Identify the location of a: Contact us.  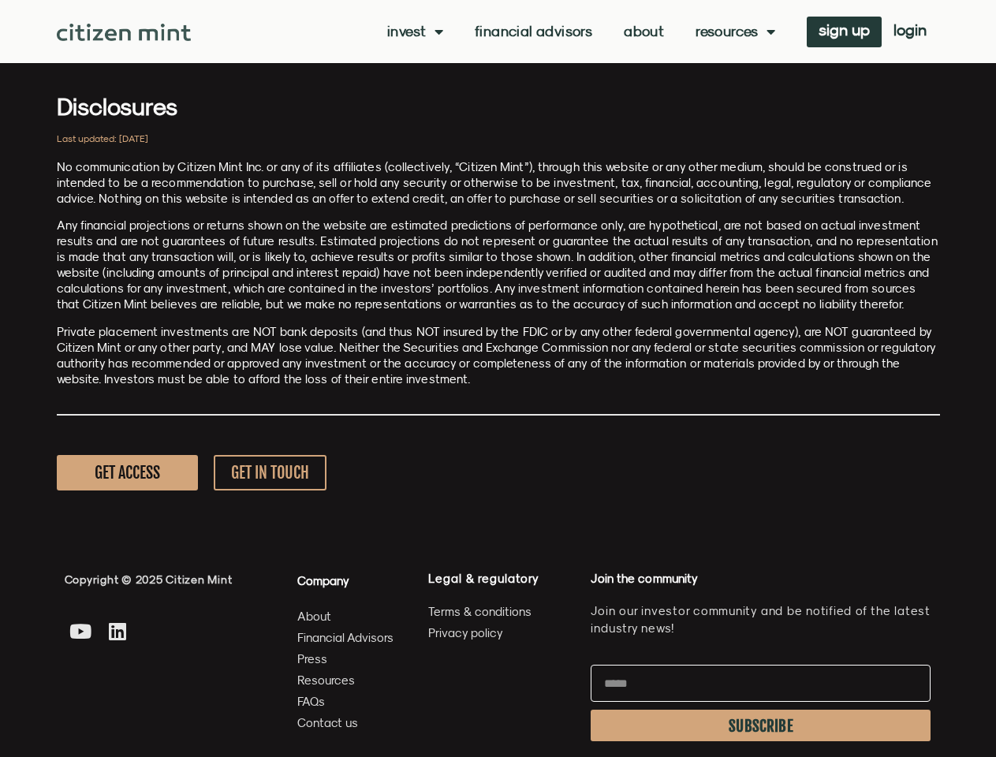
(345, 722).